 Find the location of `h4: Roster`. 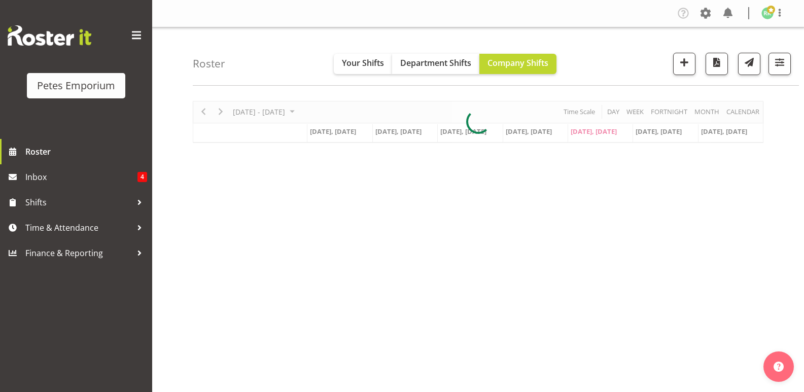

h4: Roster is located at coordinates (209, 63).